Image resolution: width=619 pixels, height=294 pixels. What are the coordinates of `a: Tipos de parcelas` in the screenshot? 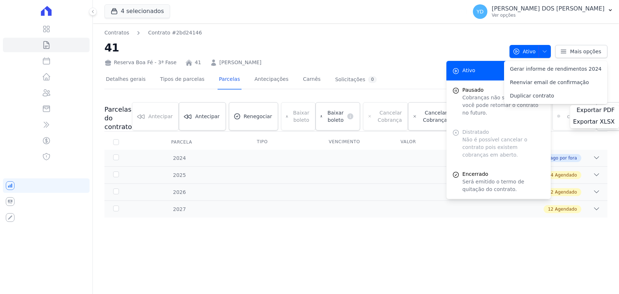 It's located at (182, 80).